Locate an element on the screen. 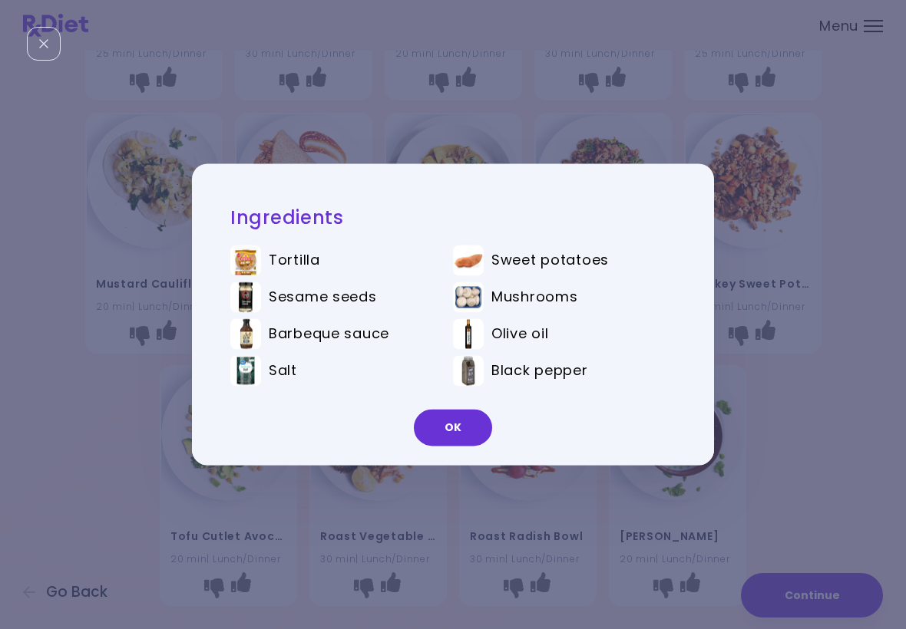 The height and width of the screenshot is (629, 906). span: Tortilla is located at coordinates (294, 261).